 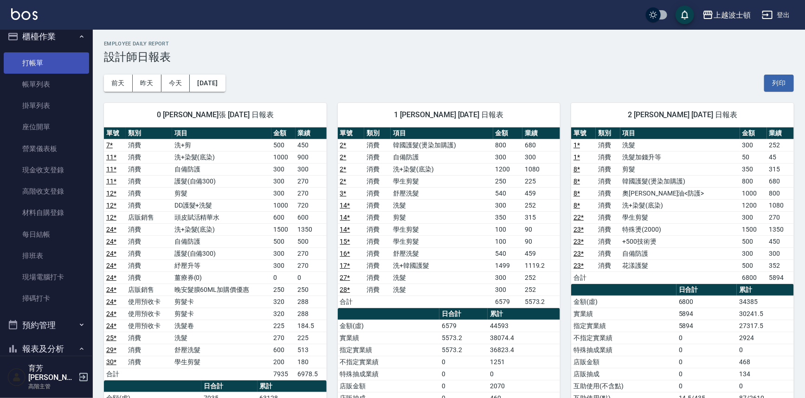 I want to click on a: 帳單列表, so click(x=46, y=84).